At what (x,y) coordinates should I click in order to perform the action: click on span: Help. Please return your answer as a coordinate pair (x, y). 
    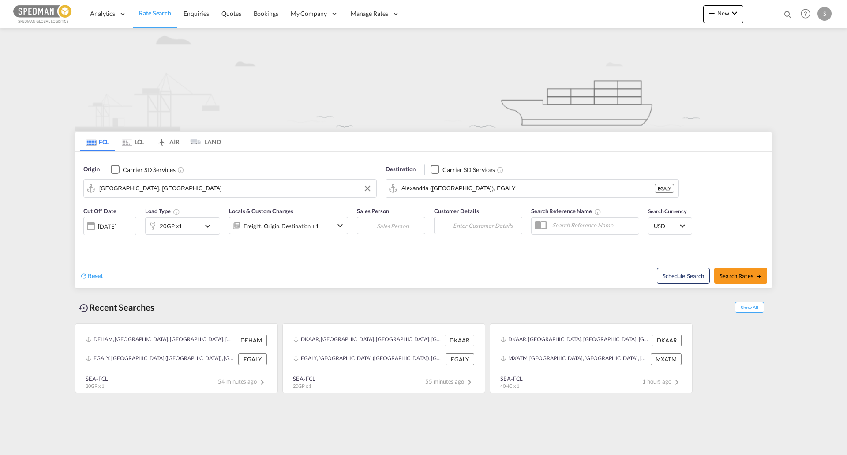
    Looking at the image, I should click on (806, 14).